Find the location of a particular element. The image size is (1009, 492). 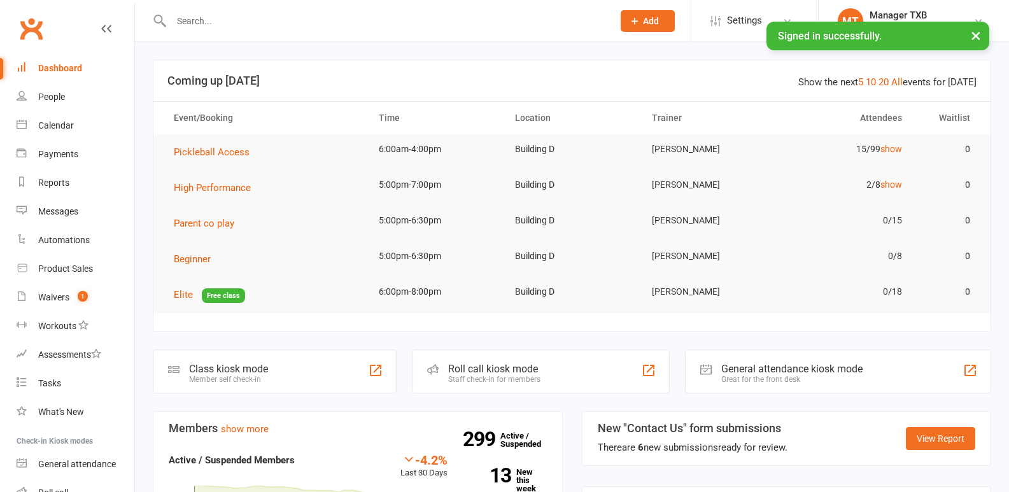

div: Payments is located at coordinates (58, 154).